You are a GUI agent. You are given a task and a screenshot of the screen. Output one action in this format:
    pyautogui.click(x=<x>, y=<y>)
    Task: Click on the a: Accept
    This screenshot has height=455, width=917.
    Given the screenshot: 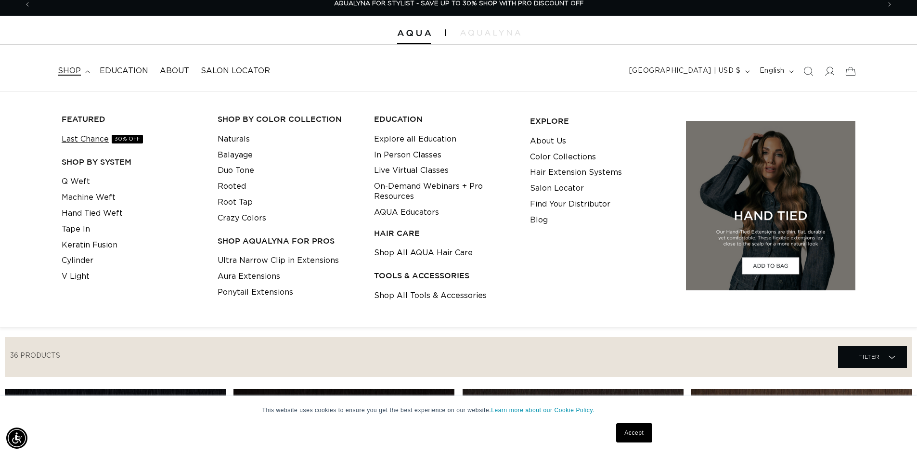 What is the action you would take?
    pyautogui.click(x=634, y=433)
    